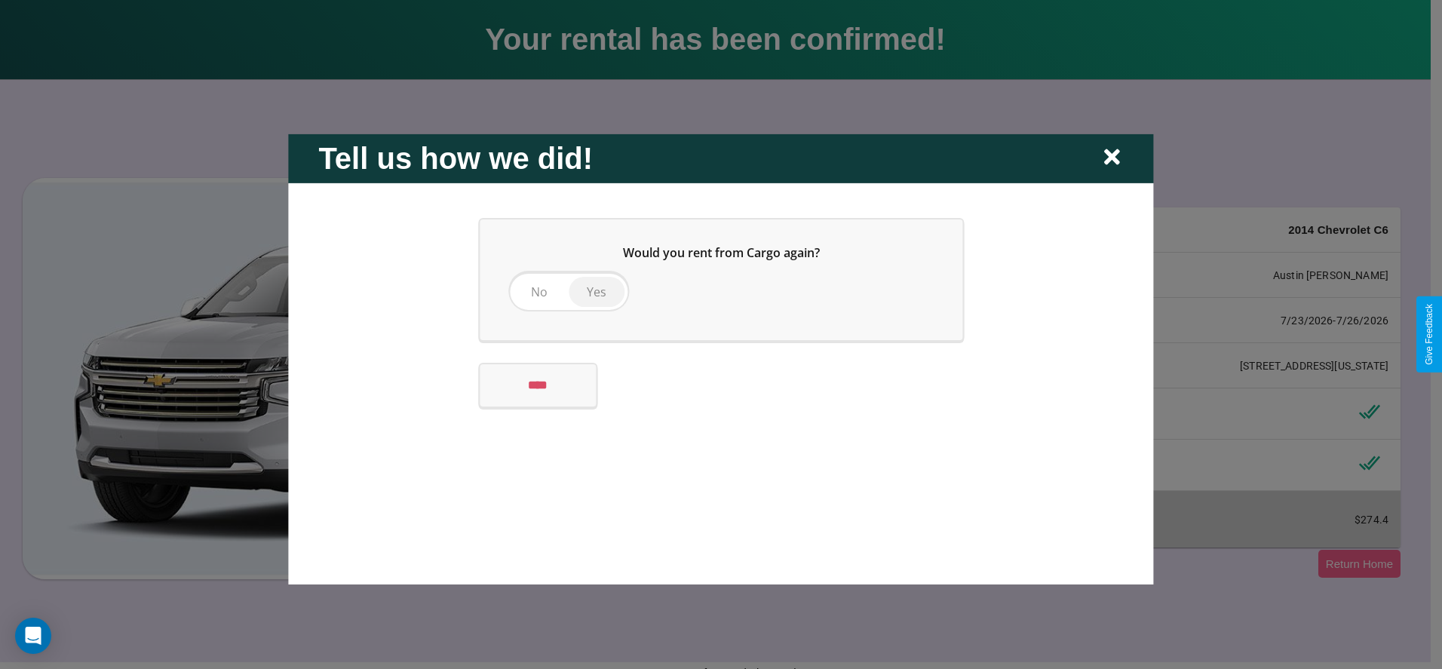 Image resolution: width=1442 pixels, height=669 pixels. I want to click on span: Would you rent from Cargo again?, so click(721, 252).